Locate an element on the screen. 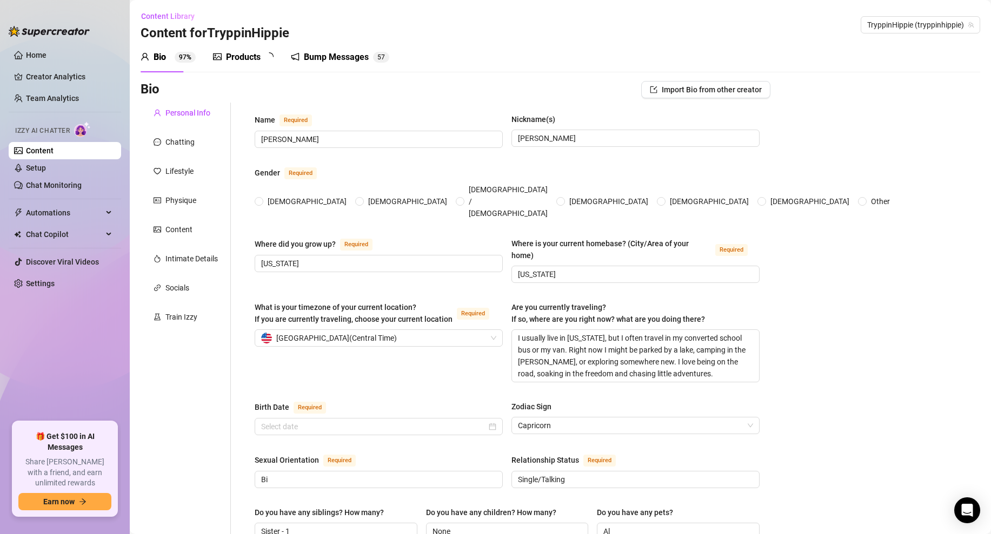  a: Team Analytics is located at coordinates (52, 98).